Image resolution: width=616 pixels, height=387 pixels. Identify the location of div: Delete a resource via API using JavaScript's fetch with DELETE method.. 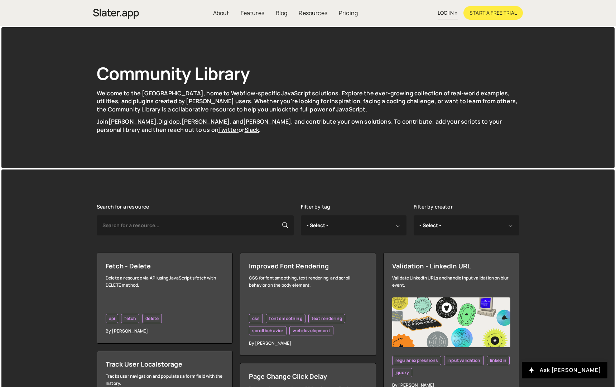
(165, 282).